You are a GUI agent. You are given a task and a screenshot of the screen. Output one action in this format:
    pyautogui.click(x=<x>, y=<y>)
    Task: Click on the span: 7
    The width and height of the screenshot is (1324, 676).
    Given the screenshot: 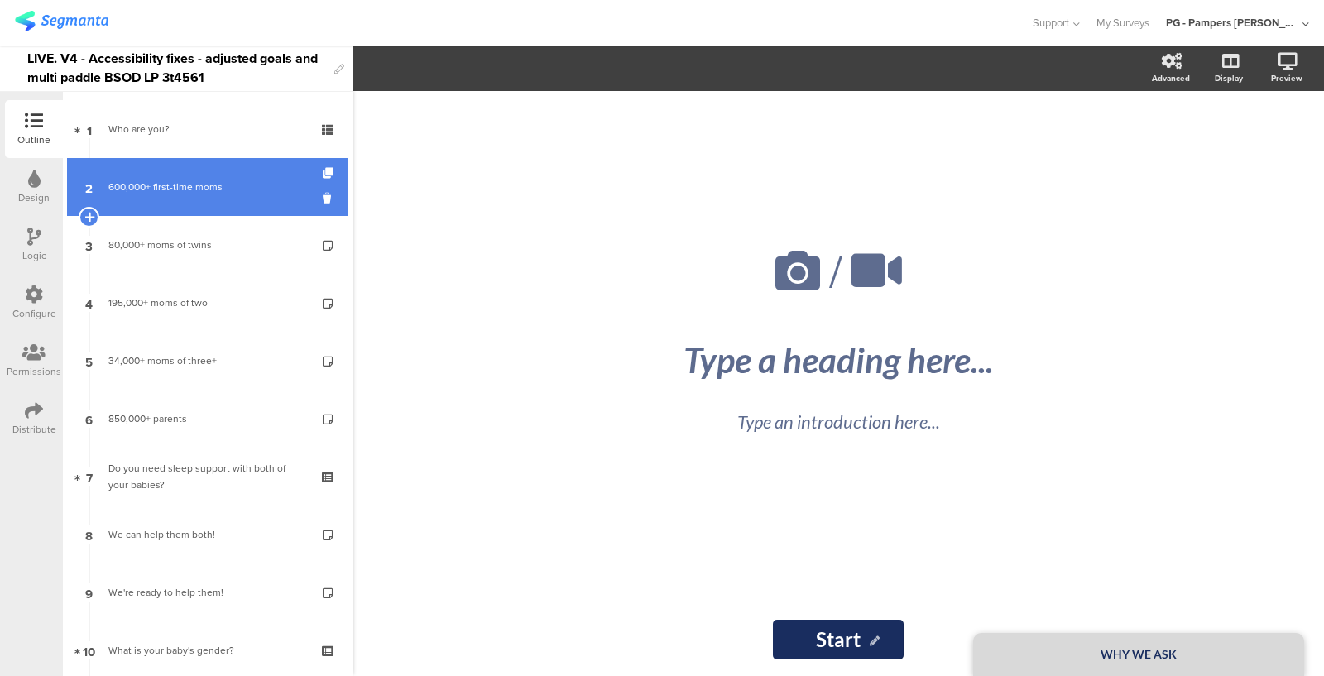 What is the action you would take?
    pyautogui.click(x=89, y=476)
    